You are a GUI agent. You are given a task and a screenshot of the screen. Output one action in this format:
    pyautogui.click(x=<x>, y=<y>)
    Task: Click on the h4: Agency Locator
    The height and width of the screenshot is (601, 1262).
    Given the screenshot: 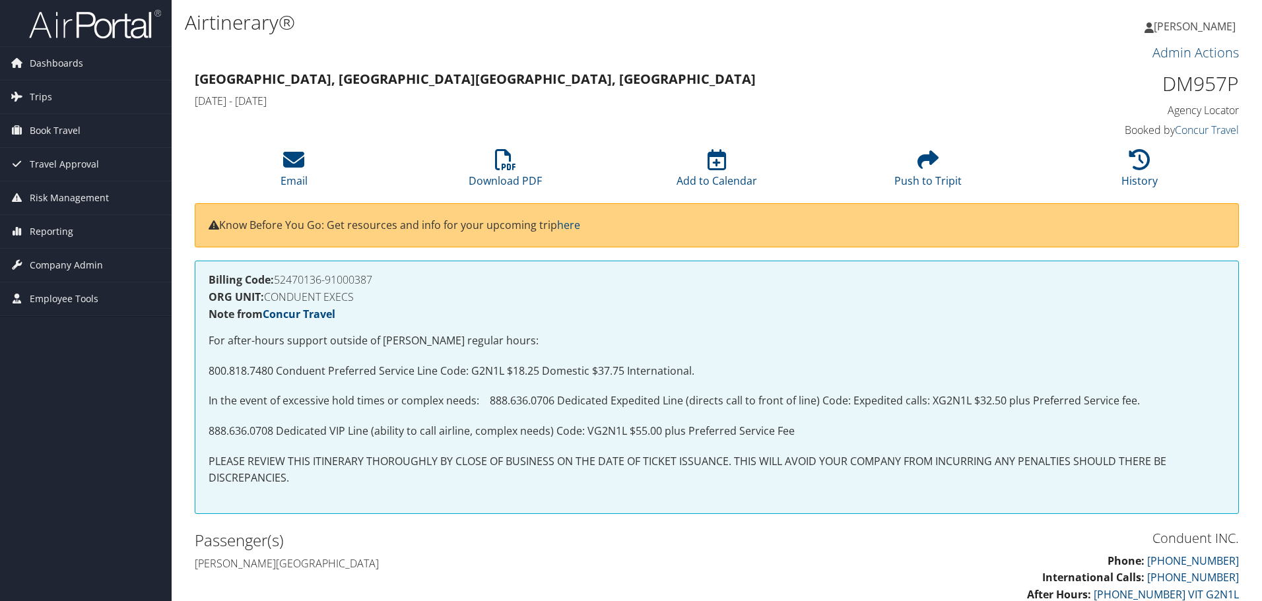 What is the action you would take?
    pyautogui.click(x=1115, y=110)
    